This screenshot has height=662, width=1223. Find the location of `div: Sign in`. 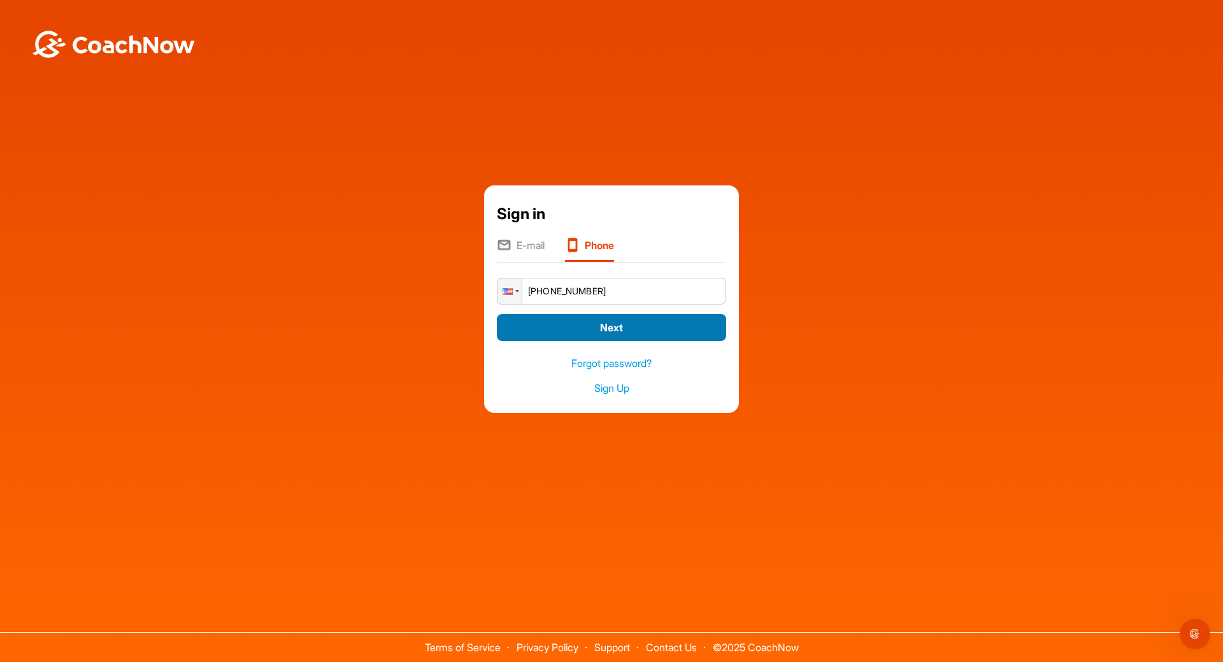

div: Sign in is located at coordinates (612, 214).